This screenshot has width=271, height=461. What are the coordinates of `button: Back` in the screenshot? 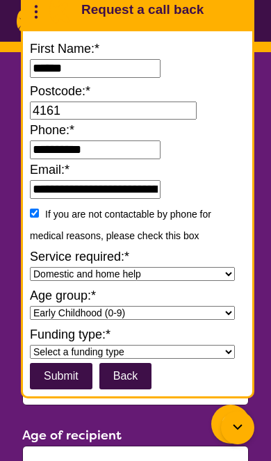 It's located at (126, 376).